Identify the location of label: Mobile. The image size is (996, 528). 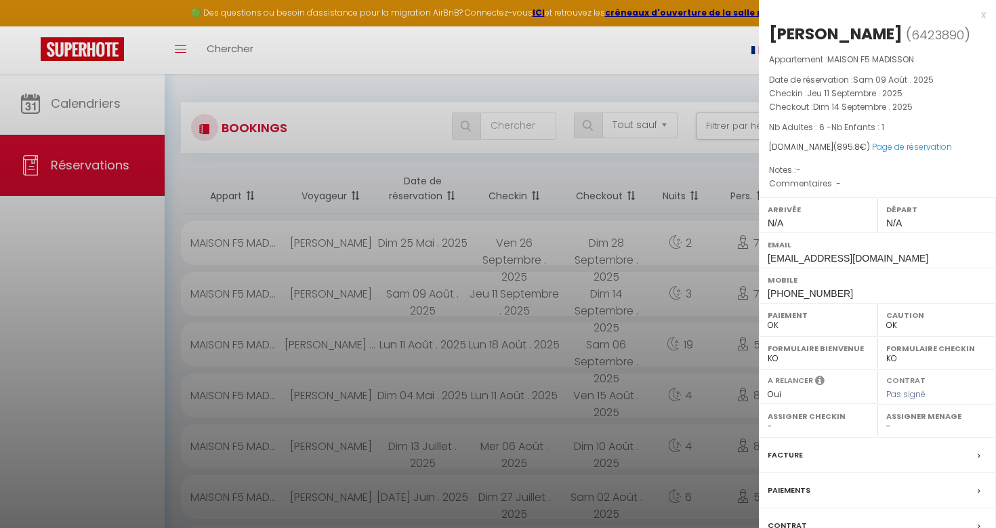
(878, 280).